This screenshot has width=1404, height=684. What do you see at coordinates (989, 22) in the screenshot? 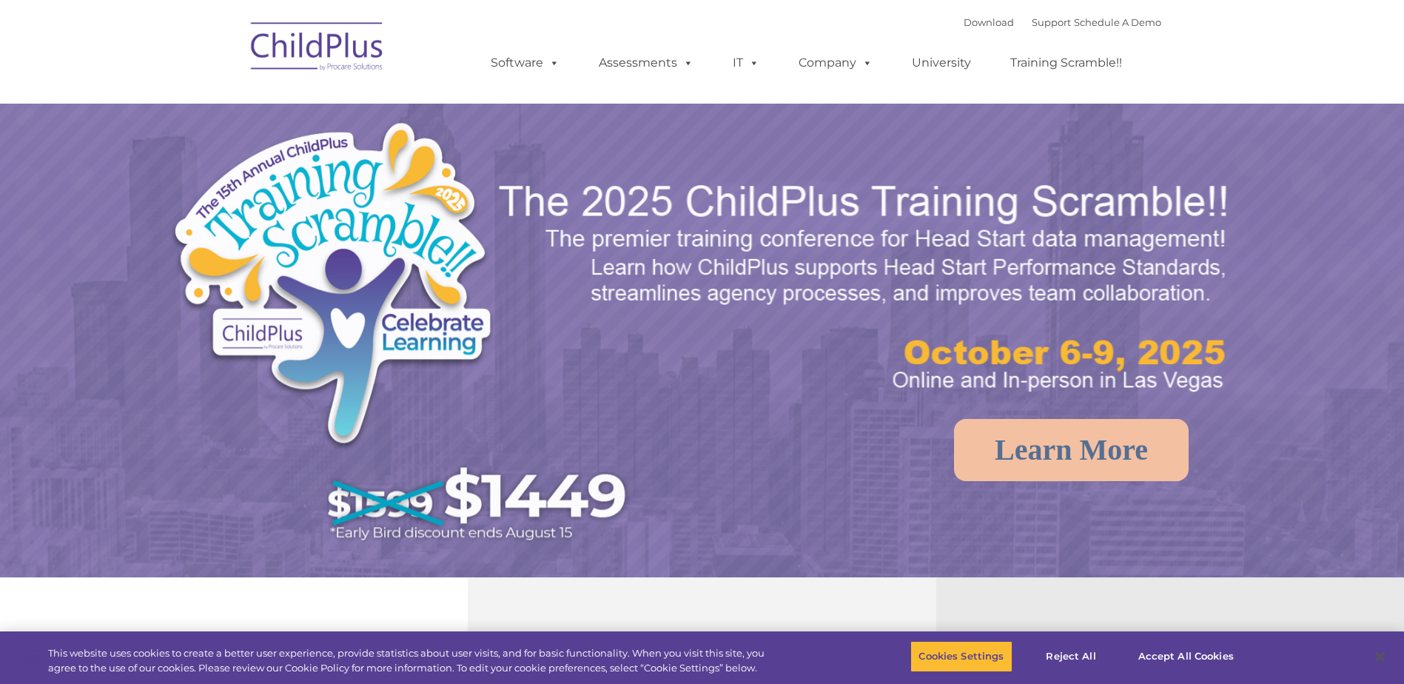
I see `a: Download` at bounding box center [989, 22].